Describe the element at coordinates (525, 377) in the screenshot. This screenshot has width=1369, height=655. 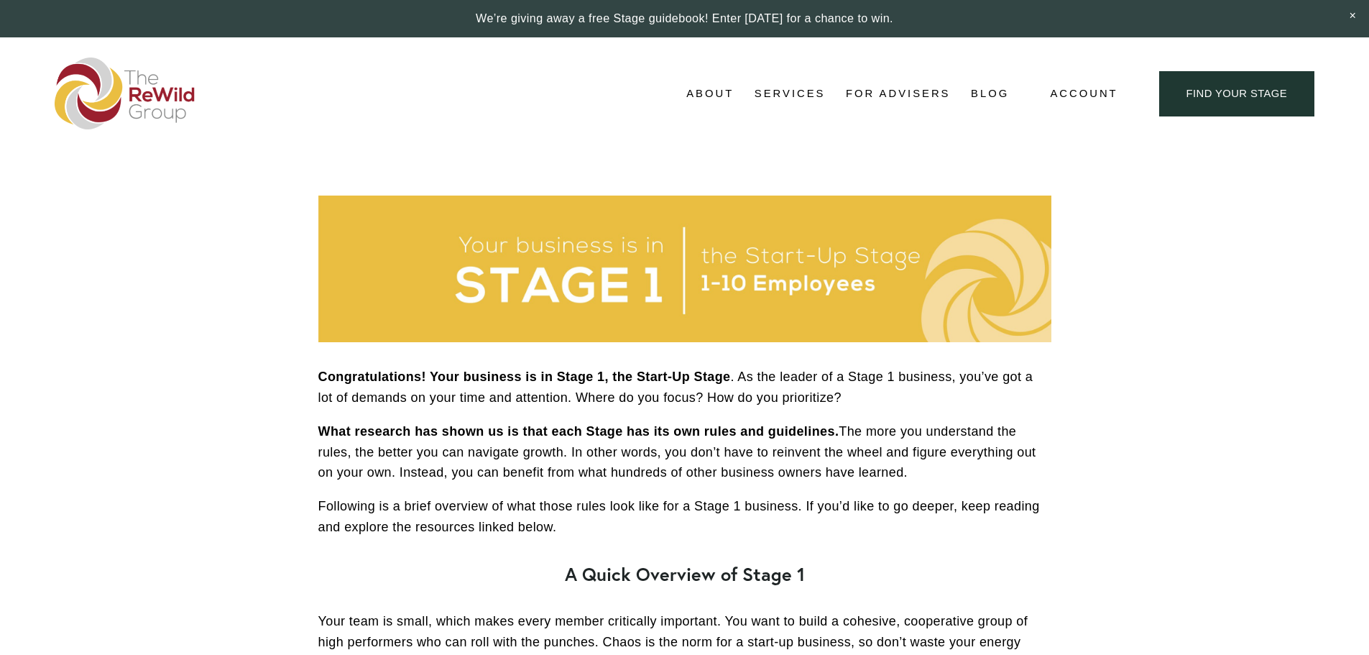
I see `strong: Congratulations! Your business is in Stage 1, the Start-Up Stage` at that location.